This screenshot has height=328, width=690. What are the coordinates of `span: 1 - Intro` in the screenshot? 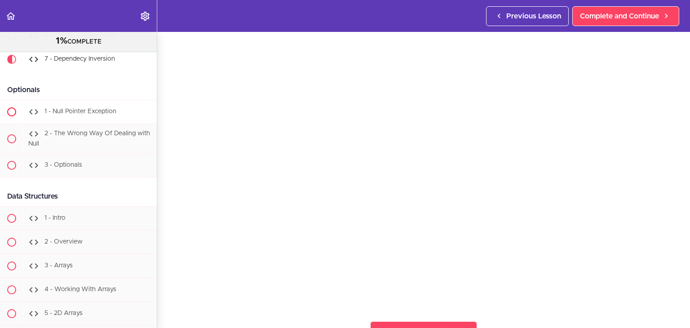 It's located at (55, 218).